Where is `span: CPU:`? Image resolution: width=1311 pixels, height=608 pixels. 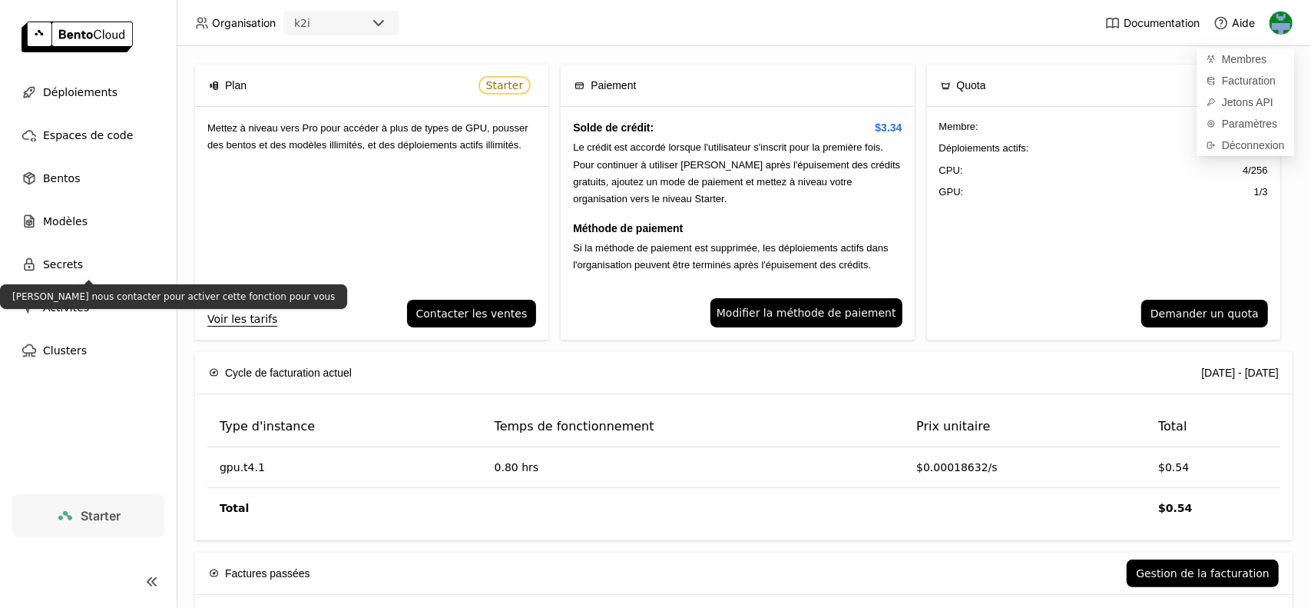
span: CPU: is located at coordinates (951, 171).